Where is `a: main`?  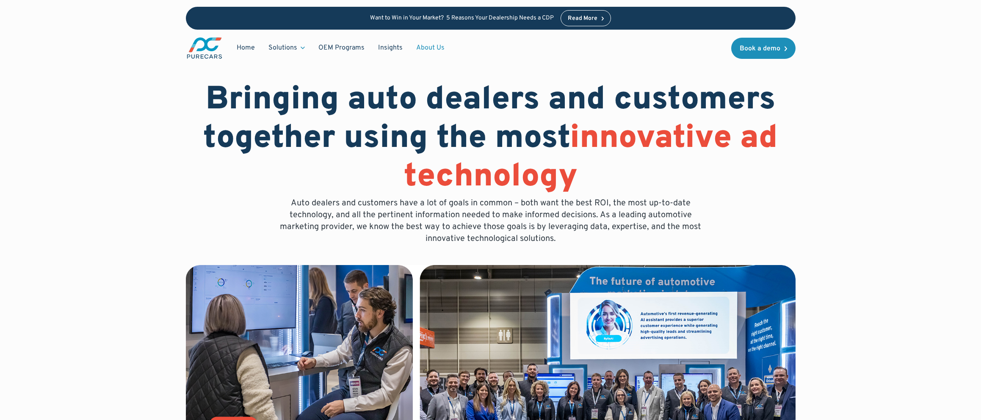
a: main is located at coordinates (205, 48).